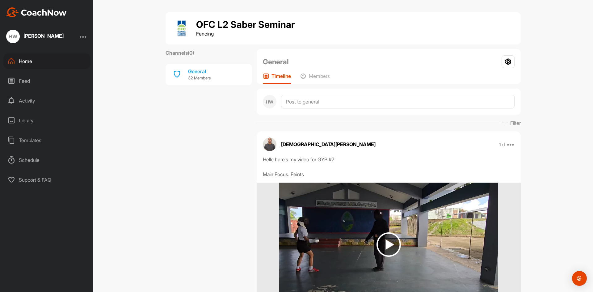 This screenshot has width=593, height=292. What do you see at coordinates (36, 12) in the screenshot?
I see `img: CoachNow` at bounding box center [36, 12].